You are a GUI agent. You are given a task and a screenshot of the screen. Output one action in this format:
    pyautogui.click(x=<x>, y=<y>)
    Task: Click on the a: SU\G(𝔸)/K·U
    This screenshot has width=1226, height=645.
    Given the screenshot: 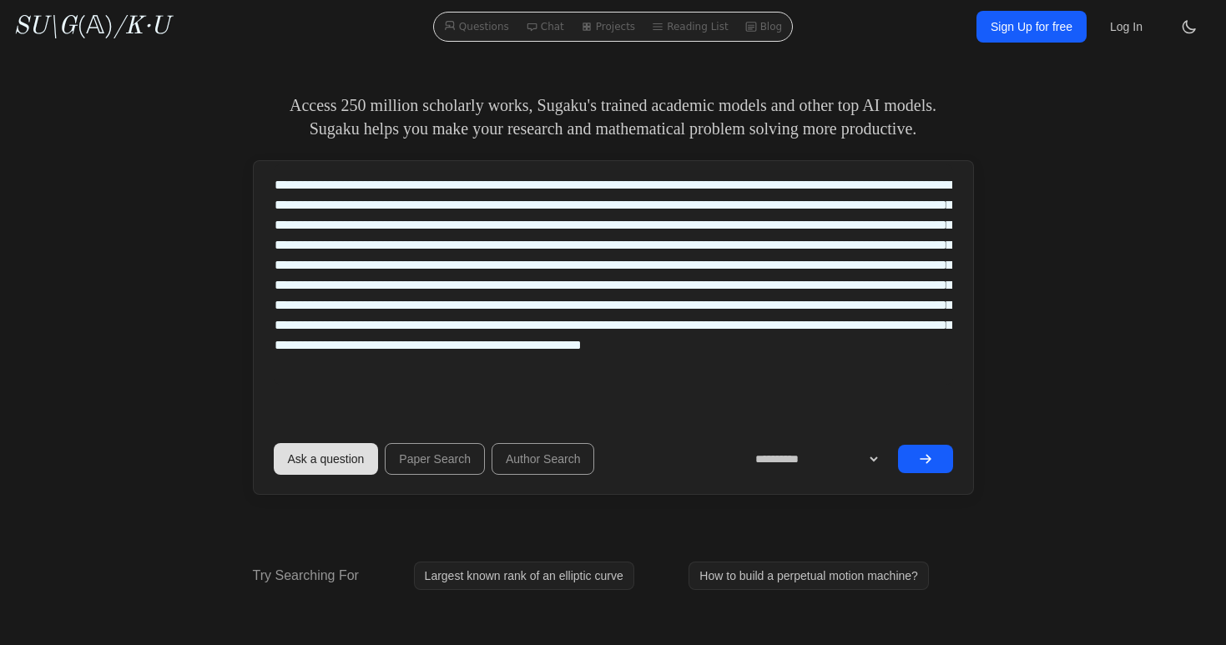 What is the action you would take?
    pyautogui.click(x=91, y=27)
    